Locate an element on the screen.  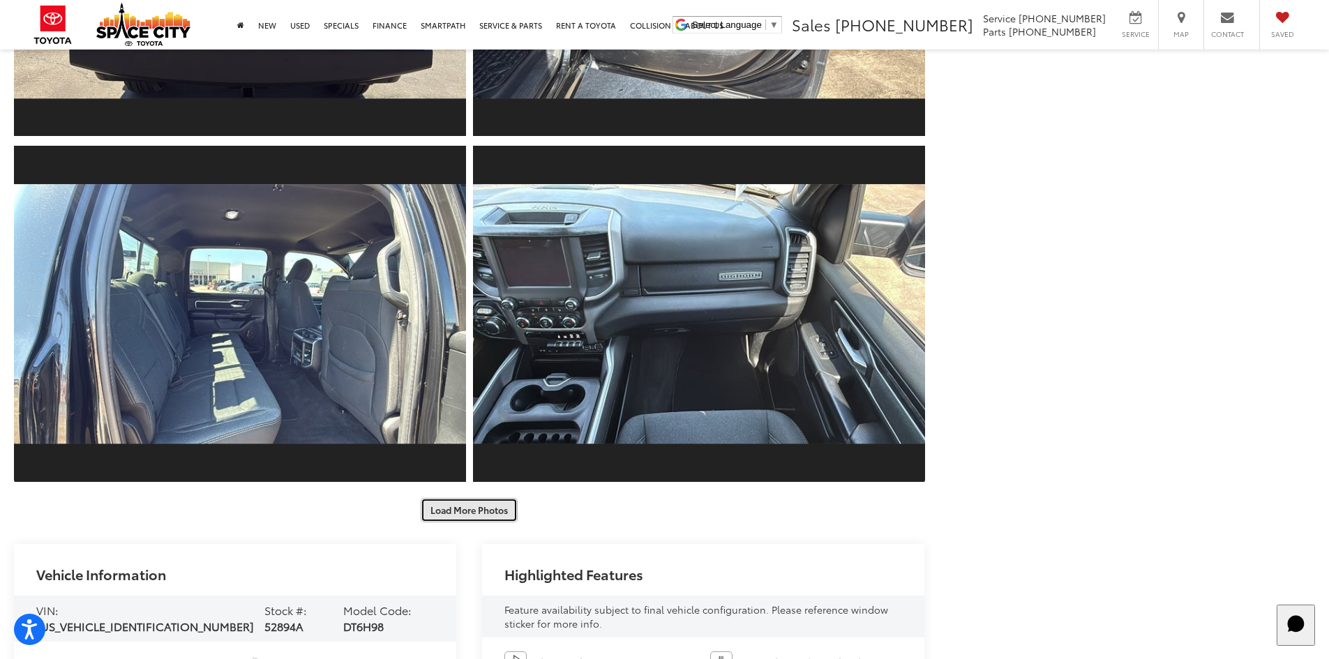
button: Load More Photos is located at coordinates (469, 510).